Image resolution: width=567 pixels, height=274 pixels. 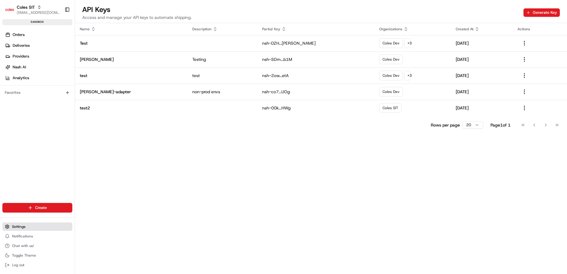 What do you see at coordinates (316, 76) in the screenshot?
I see `p: nsh-2ow...etA` at bounding box center [316, 76].